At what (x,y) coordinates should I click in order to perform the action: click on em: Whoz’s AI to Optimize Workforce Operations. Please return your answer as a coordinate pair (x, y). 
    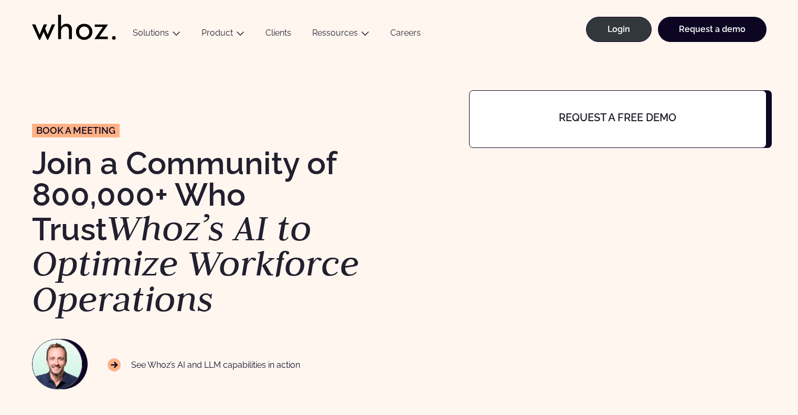
    Looking at the image, I should click on (196, 263).